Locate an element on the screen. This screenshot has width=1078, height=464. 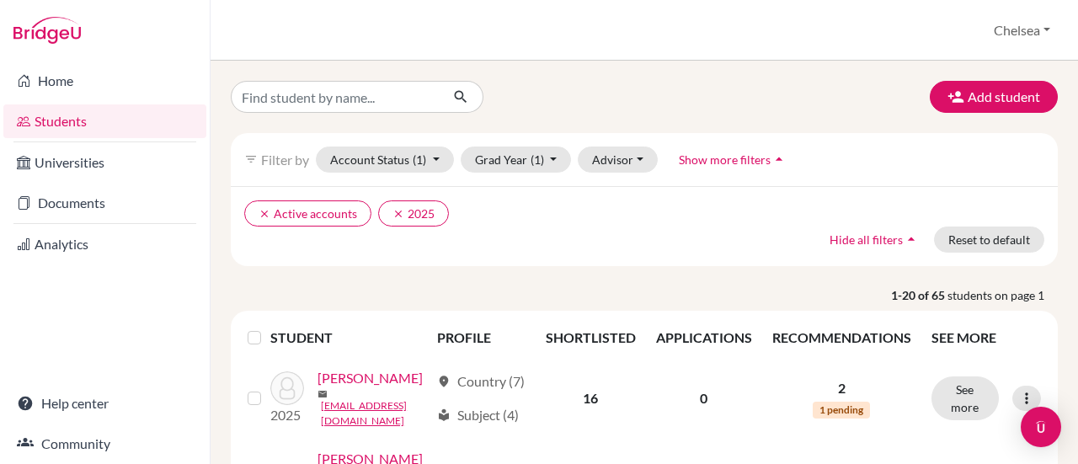
button: Advisor is located at coordinates (618, 159).